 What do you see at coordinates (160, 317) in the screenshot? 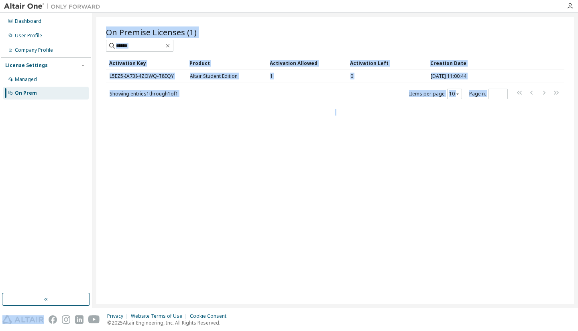
I see `div: Website Terms of Use` at bounding box center [160, 317].